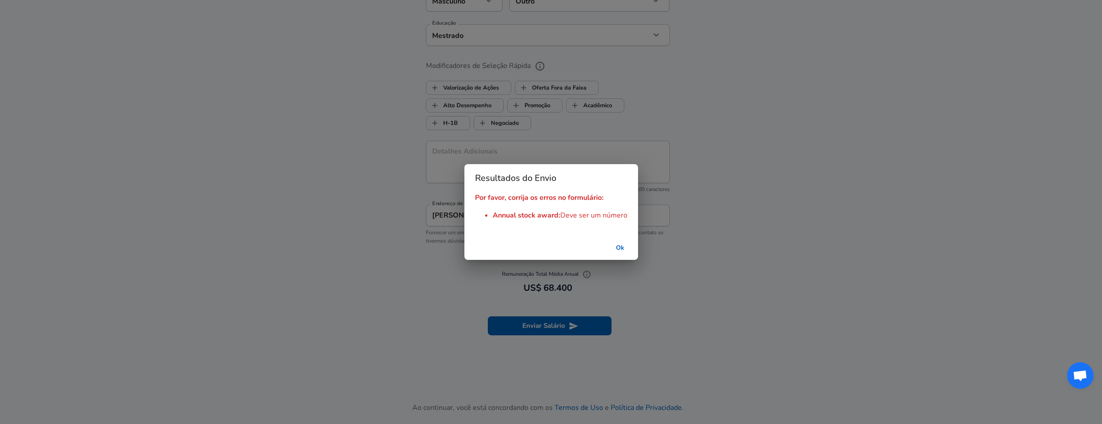 Image resolution: width=1102 pixels, height=424 pixels. I want to click on span: Annual stock award :, so click(526, 216).